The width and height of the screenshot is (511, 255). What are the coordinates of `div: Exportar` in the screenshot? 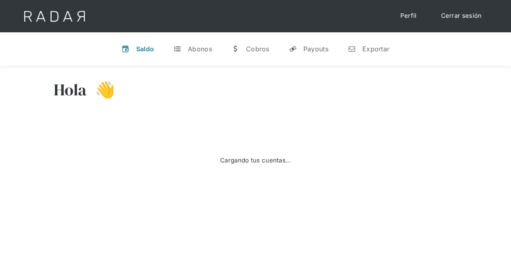 It's located at (376, 49).